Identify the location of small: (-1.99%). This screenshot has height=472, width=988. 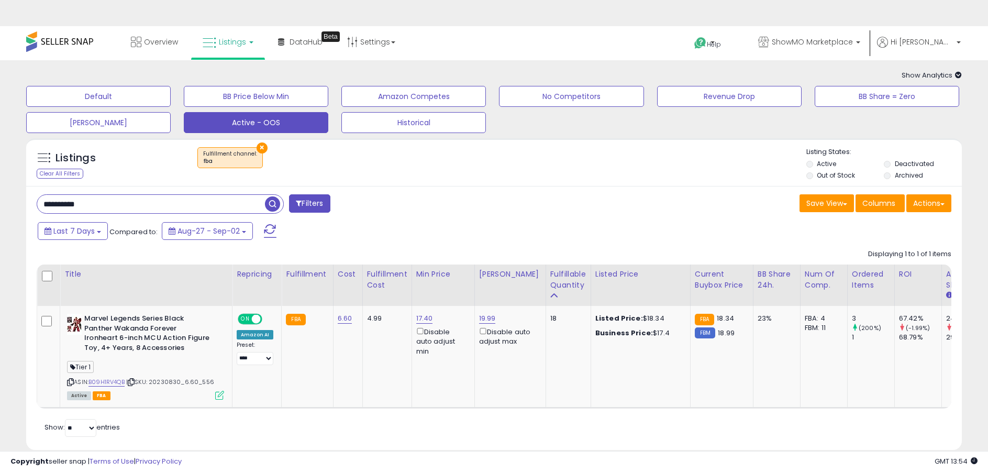
(918, 328).